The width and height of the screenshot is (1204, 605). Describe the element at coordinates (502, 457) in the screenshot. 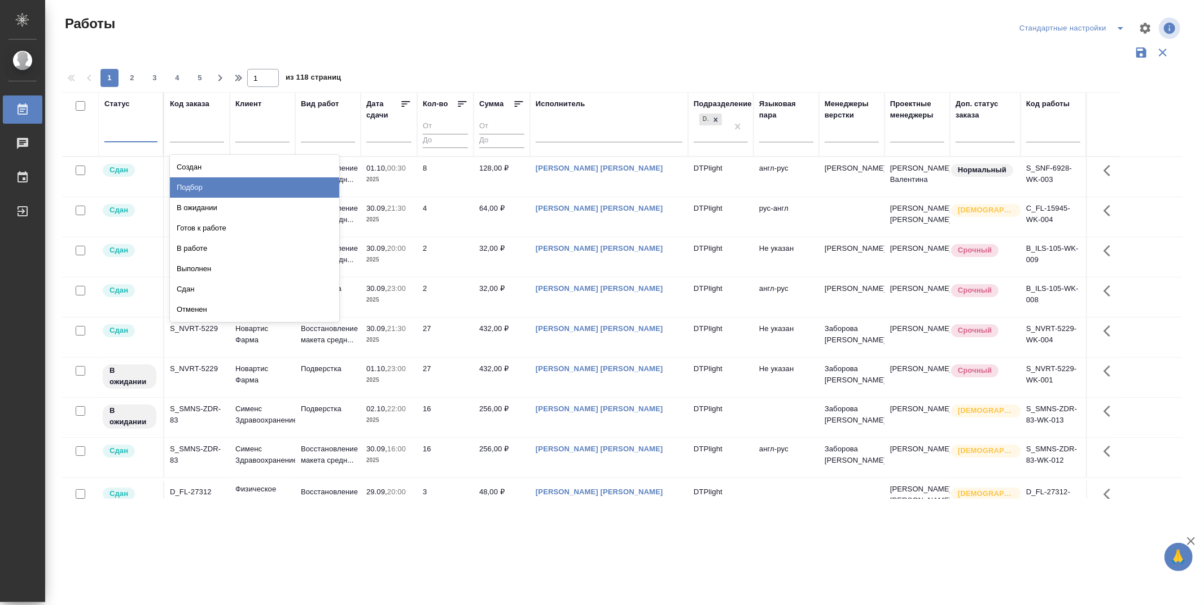

I see `td: 256,00 ₽` at that location.